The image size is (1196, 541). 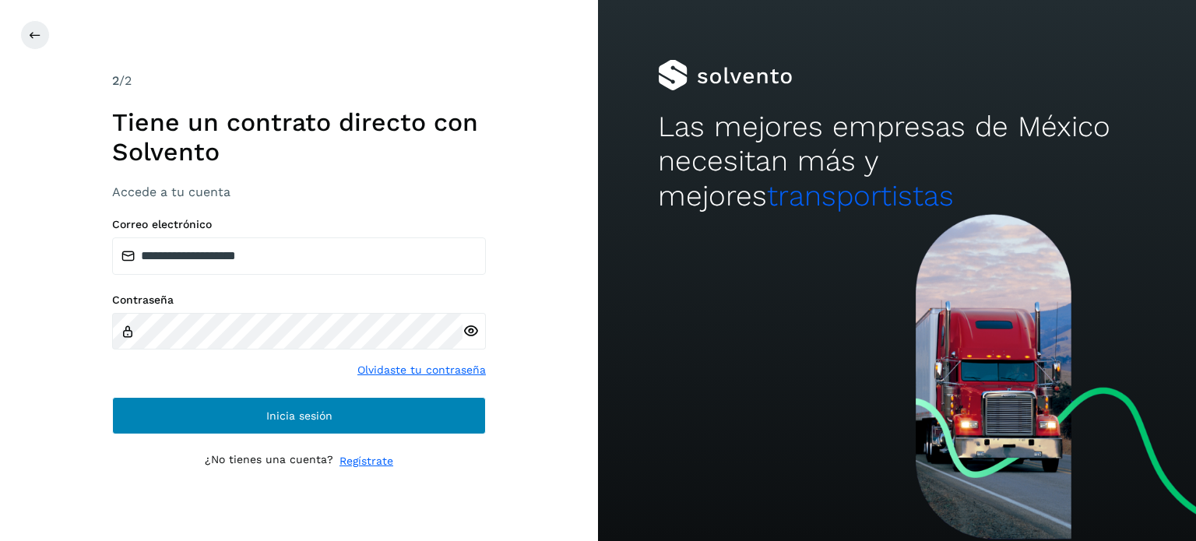 I want to click on h3: Accede a tu cuenta, so click(x=299, y=192).